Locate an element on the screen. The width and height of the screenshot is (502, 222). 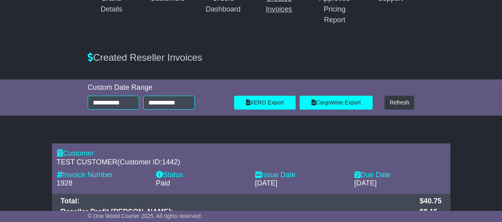
div: Customer is located at coordinates (251, 154).